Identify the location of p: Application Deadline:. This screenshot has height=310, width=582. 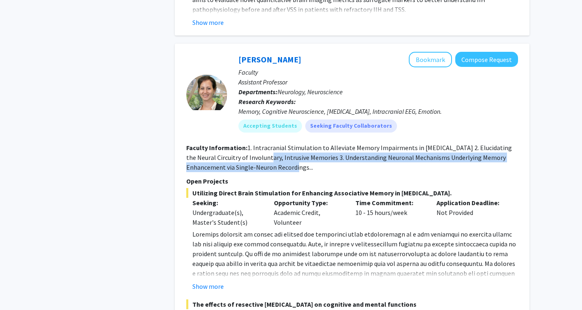
(471, 203).